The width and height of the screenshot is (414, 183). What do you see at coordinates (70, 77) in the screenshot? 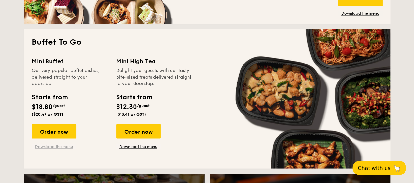
I see `div: Our very popular buffet dishes, delivered straight to your doorstep.` at bounding box center [70, 77].